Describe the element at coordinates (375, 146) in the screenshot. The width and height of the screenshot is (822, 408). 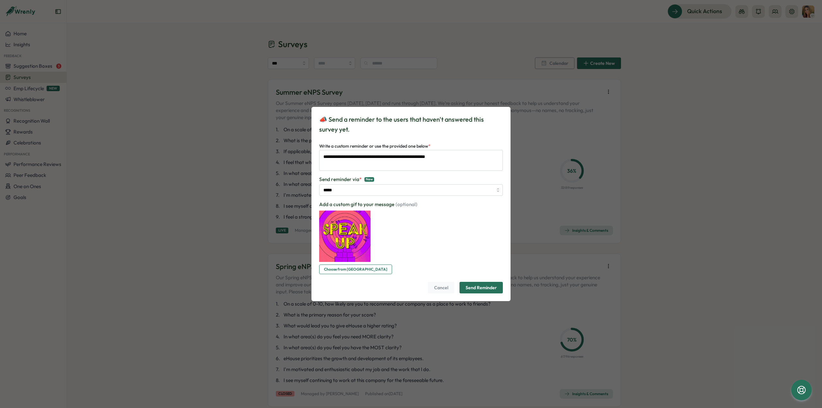
I see `label: Write a custom reminder or use the provided one below` at that location.